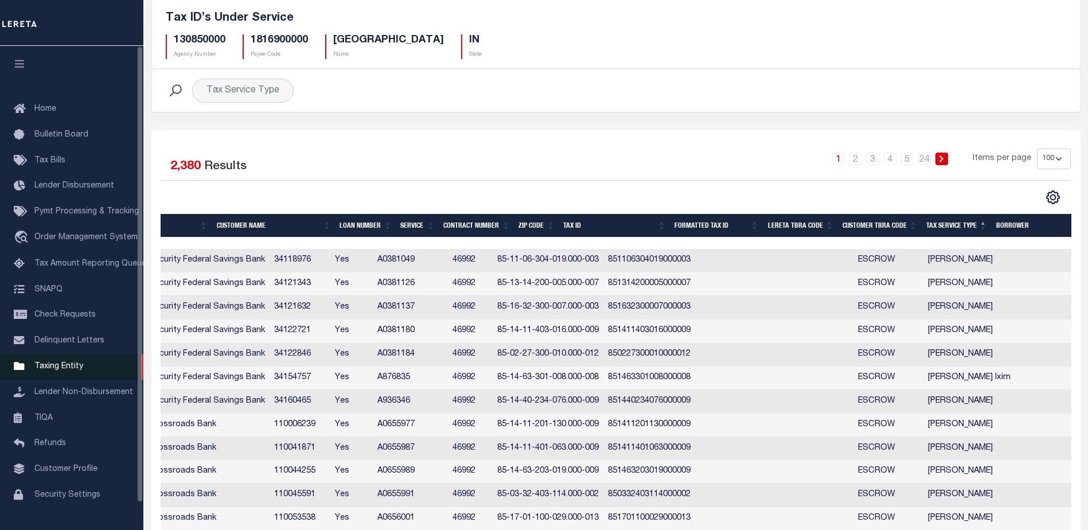 The width and height of the screenshot is (1088, 530). Describe the element at coordinates (300, 260) in the screenshot. I see `td: 34118976` at that location.